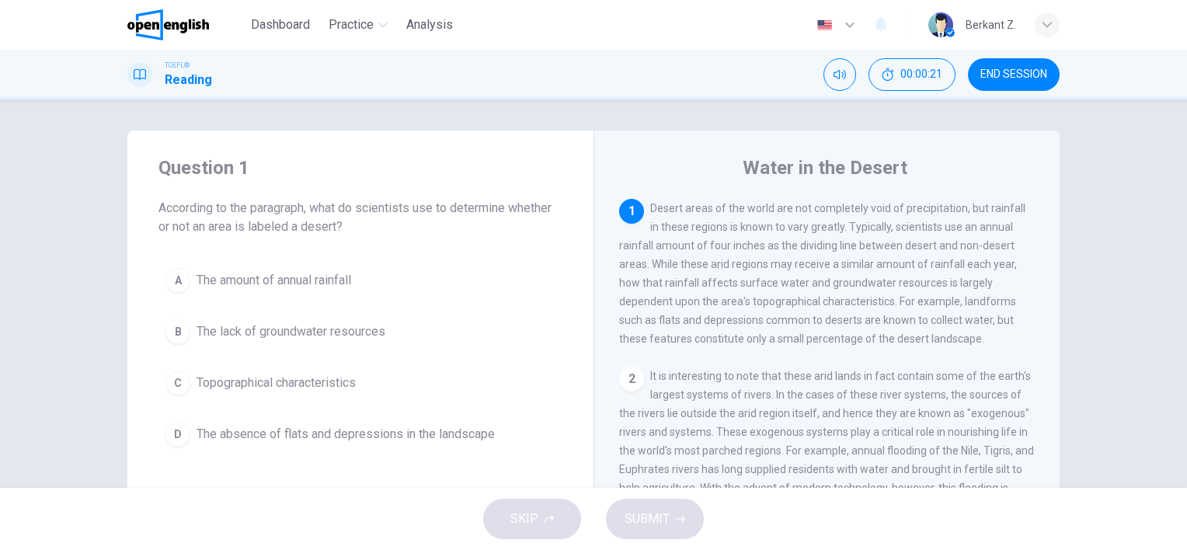 This screenshot has height=550, width=1187. What do you see at coordinates (631, 211) in the screenshot?
I see `div: 1` at bounding box center [631, 211].